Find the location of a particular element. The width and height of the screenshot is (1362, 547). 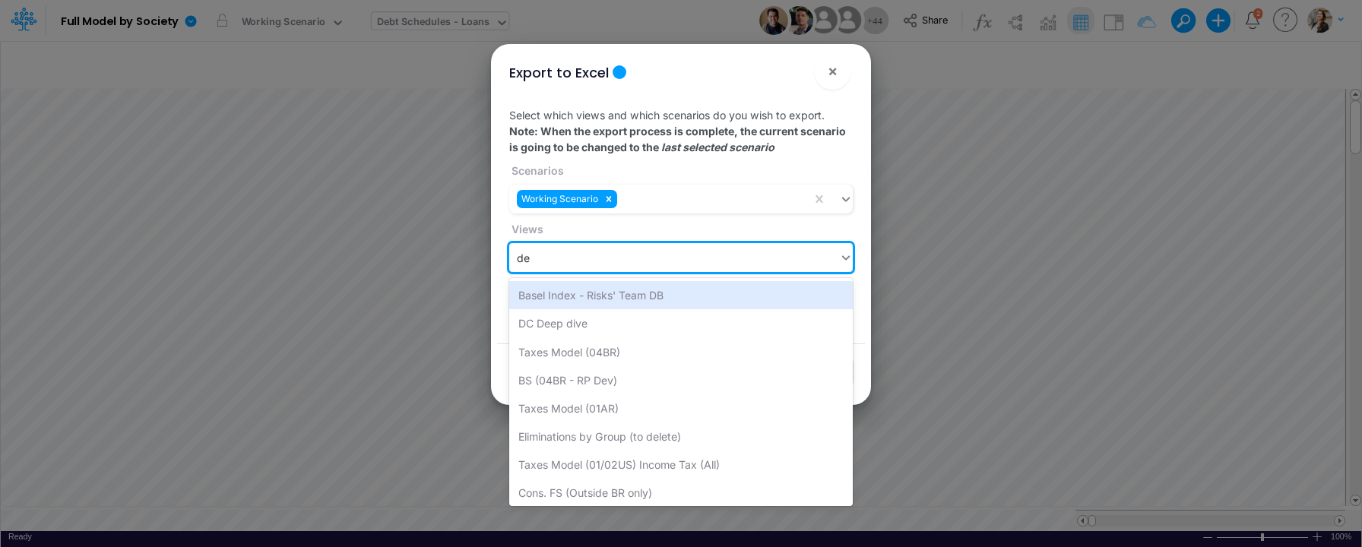

div: Taxes Model (01/02US) Income Tax (All) is located at coordinates (681, 465).